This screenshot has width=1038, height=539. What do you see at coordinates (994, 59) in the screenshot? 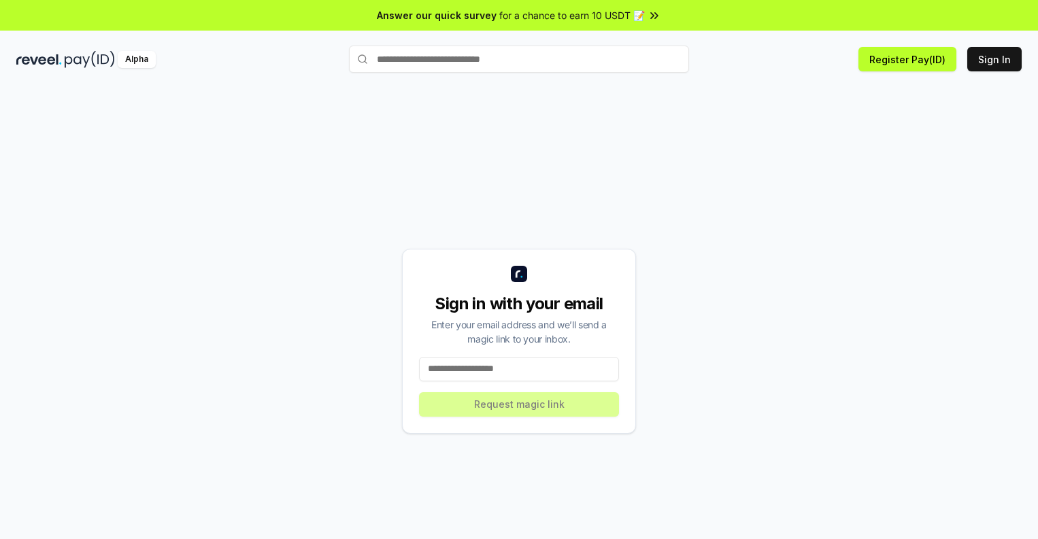
I see `button: Sign In` at bounding box center [994, 59].